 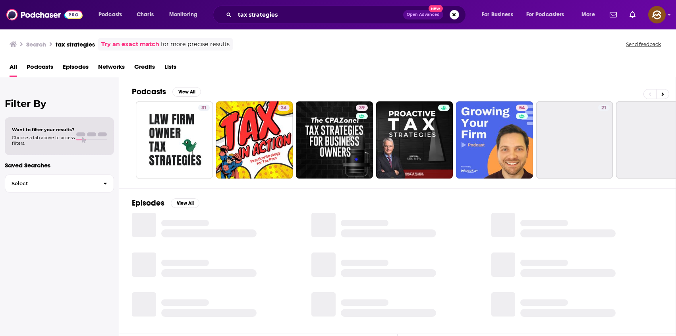 I want to click on h2: Filter By, so click(x=59, y=103).